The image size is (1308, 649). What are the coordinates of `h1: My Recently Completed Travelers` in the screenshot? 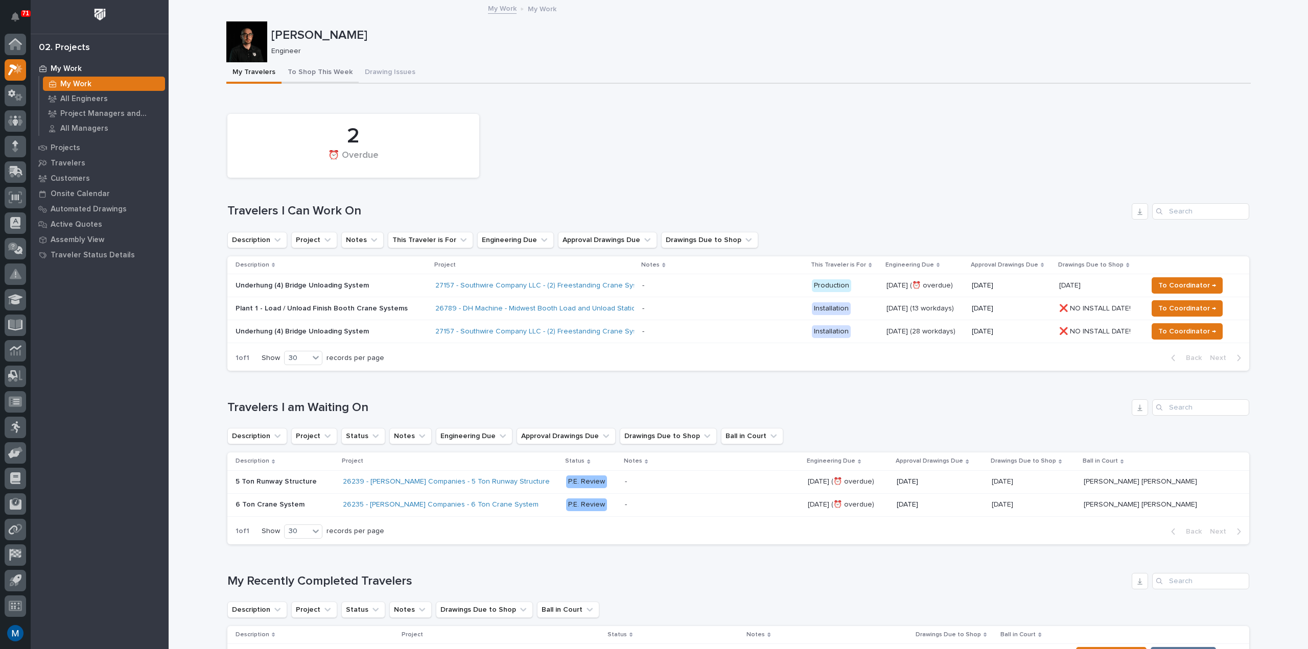 It's located at (677, 581).